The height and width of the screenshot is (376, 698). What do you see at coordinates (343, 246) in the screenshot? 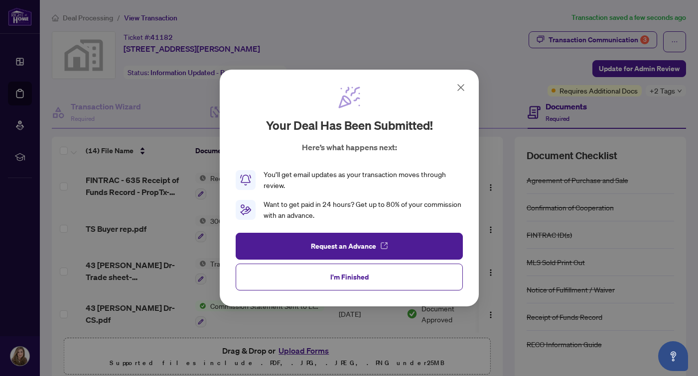
I see `span: Request an Advance` at bounding box center [343, 246].